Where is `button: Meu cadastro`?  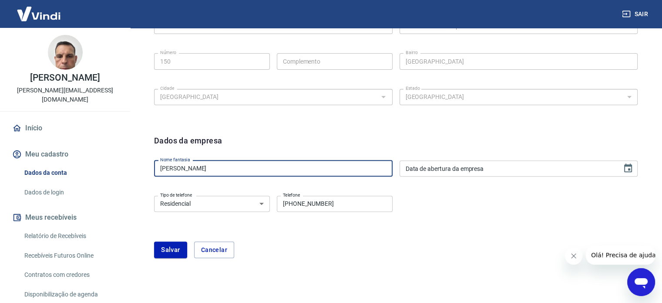
button: Meu cadastro is located at coordinates (65, 154).